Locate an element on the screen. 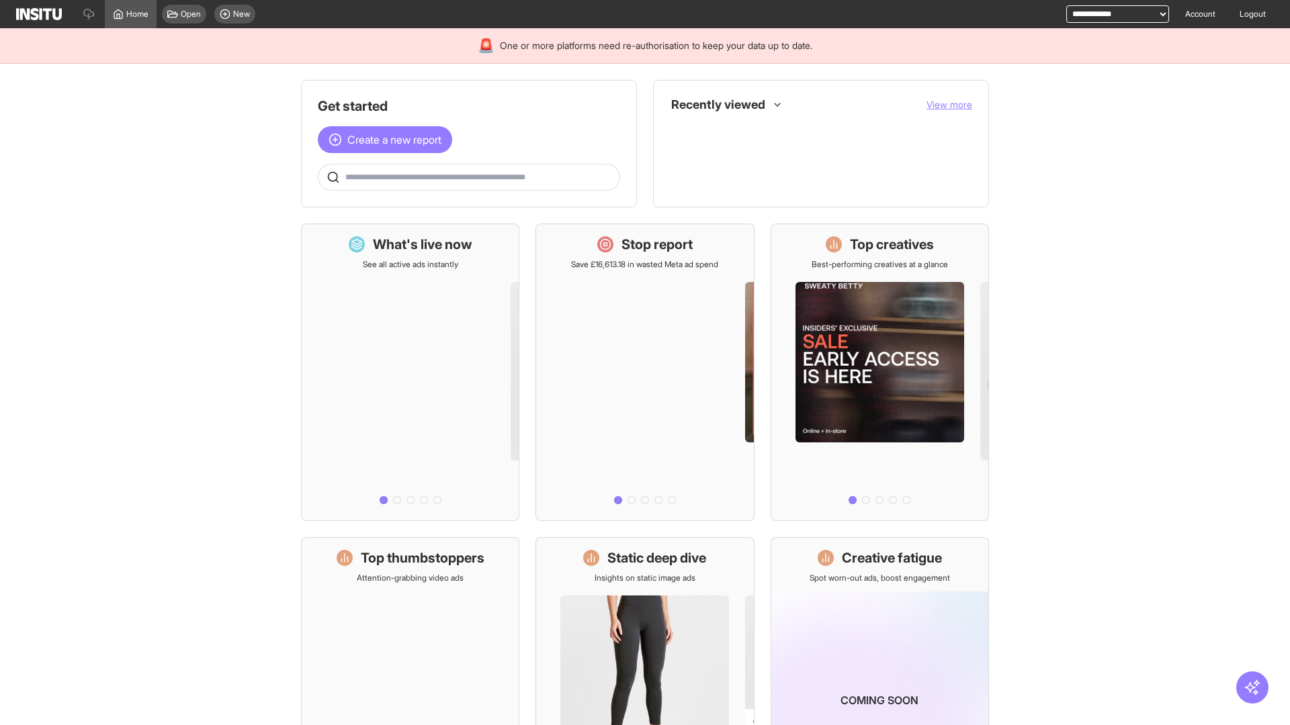  h1: Stop report is located at coordinates (657, 244).